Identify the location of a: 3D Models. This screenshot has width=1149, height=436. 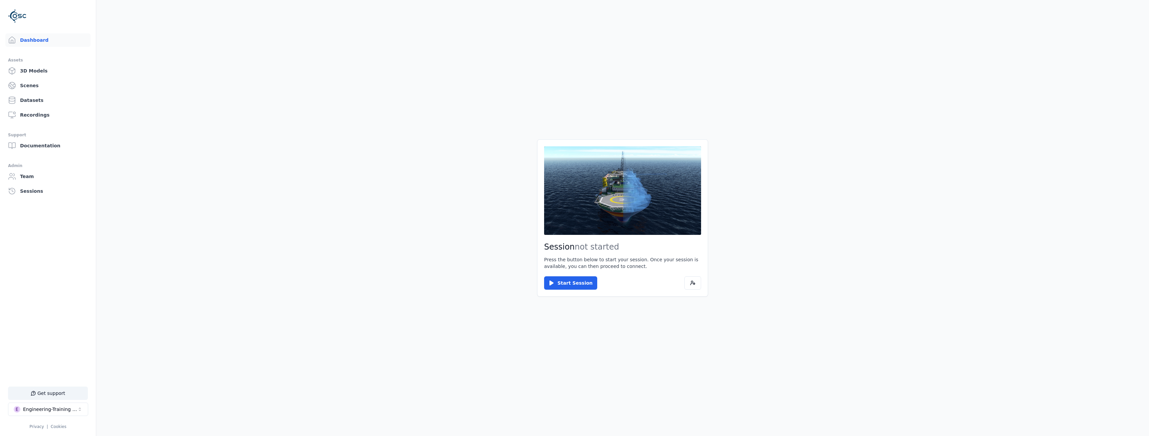
(48, 71).